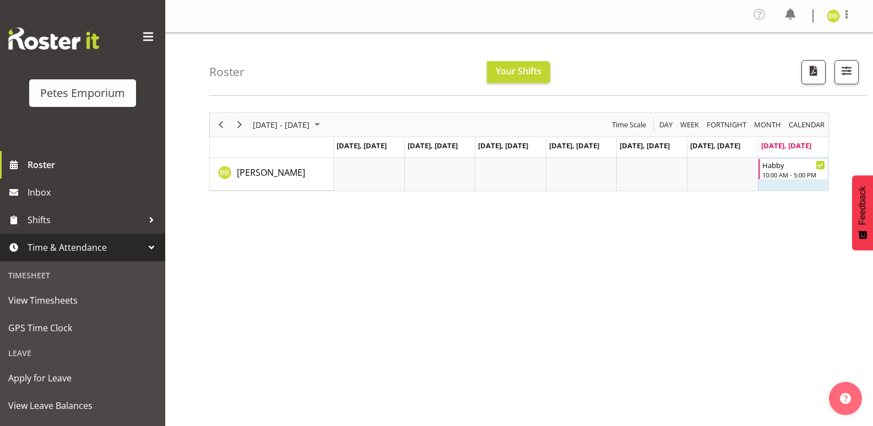 The height and width of the screenshot is (426, 873). I want to click on span: Inbox, so click(94, 192).